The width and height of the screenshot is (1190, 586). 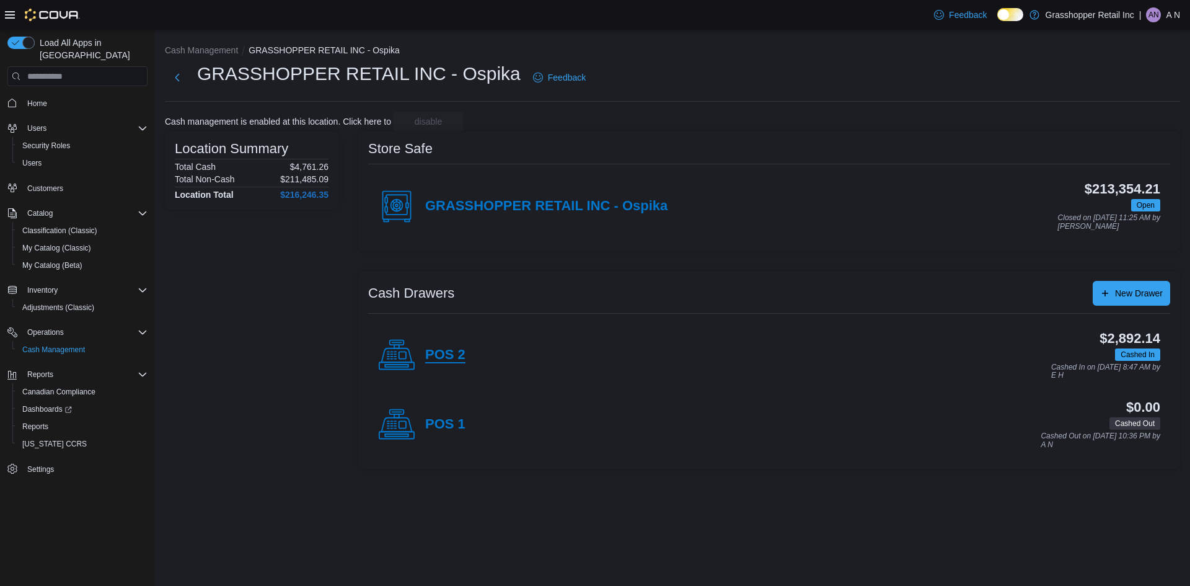 What do you see at coordinates (359, 74) in the screenshot?
I see `h1: GRASSHOPPER RETAIL INC - Ospika` at bounding box center [359, 74].